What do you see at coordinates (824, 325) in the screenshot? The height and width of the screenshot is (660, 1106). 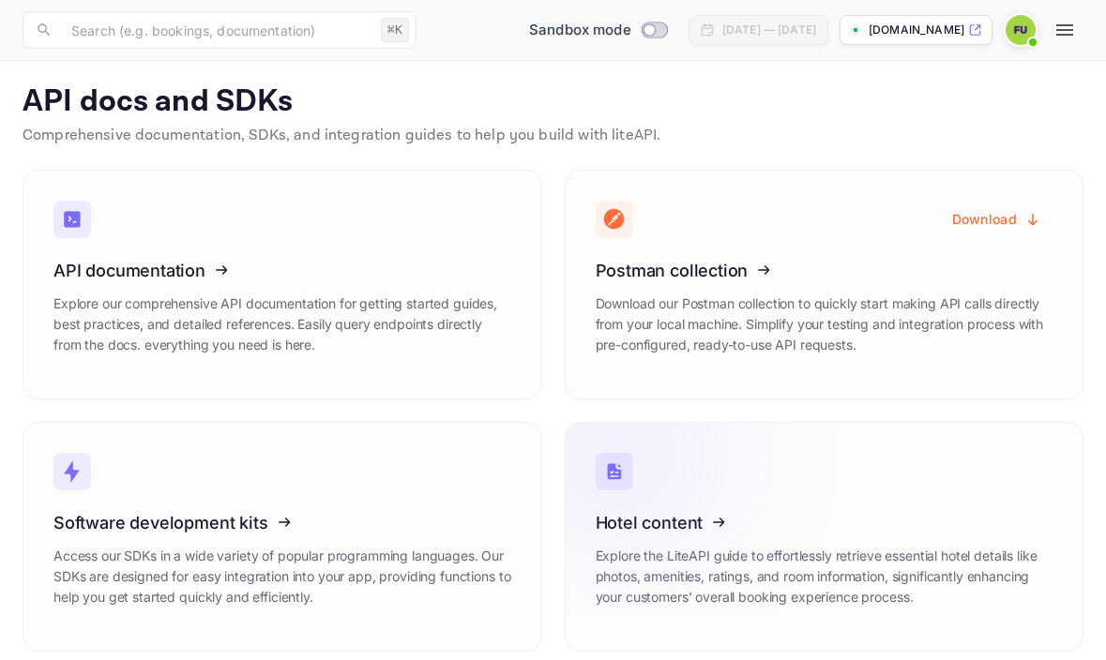 I see `p: Download our Postman collection to quickly start making API calls directly from your local machin...` at bounding box center [824, 325].